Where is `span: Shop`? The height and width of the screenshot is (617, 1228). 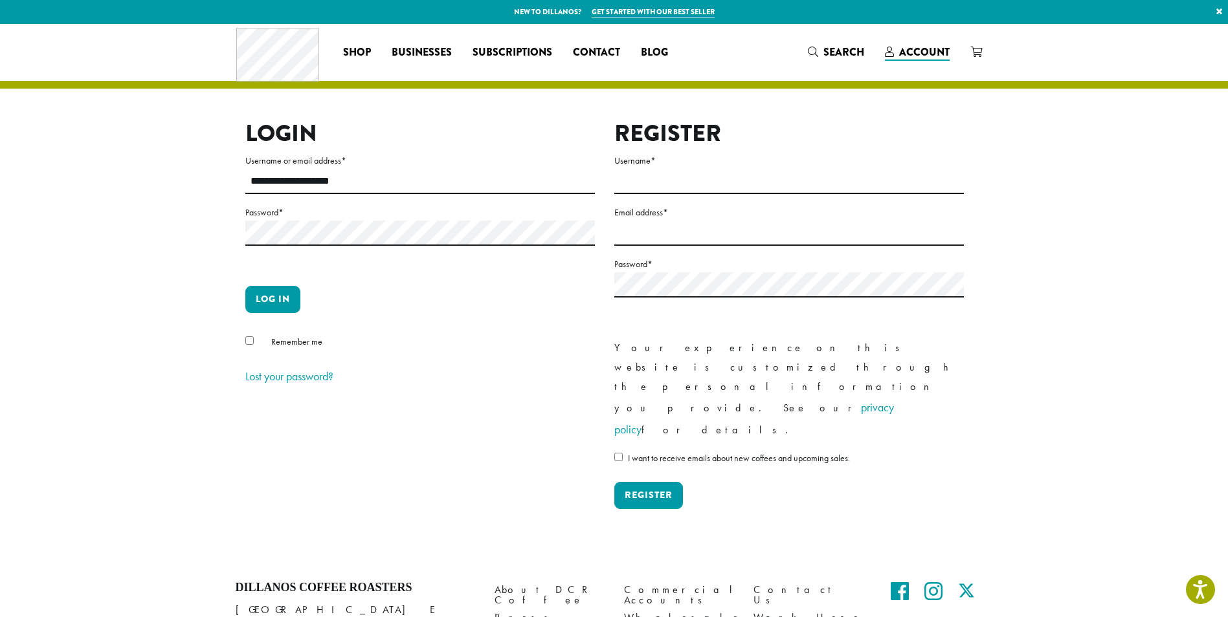
span: Shop is located at coordinates (357, 52).